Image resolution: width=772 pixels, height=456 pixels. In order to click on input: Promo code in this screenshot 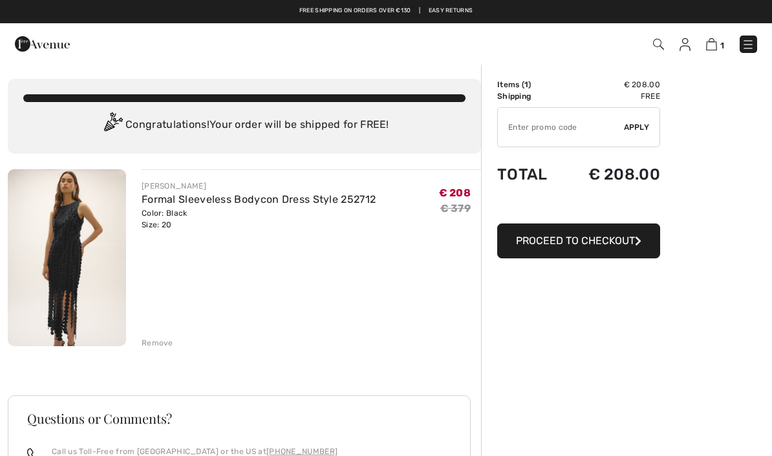, I will do `click(561, 127)`.